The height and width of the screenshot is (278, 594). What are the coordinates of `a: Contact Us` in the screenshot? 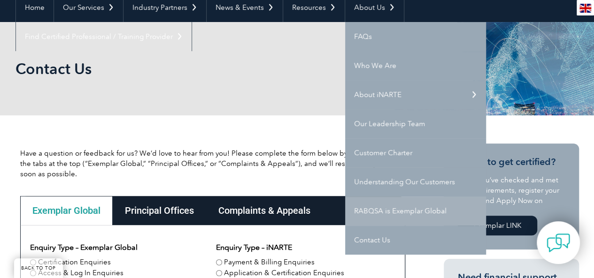 It's located at (415, 240).